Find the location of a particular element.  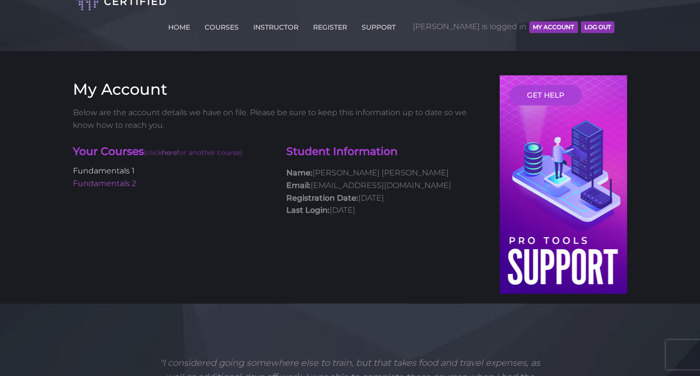

h4: Your Courses is located at coordinates (172, 152).